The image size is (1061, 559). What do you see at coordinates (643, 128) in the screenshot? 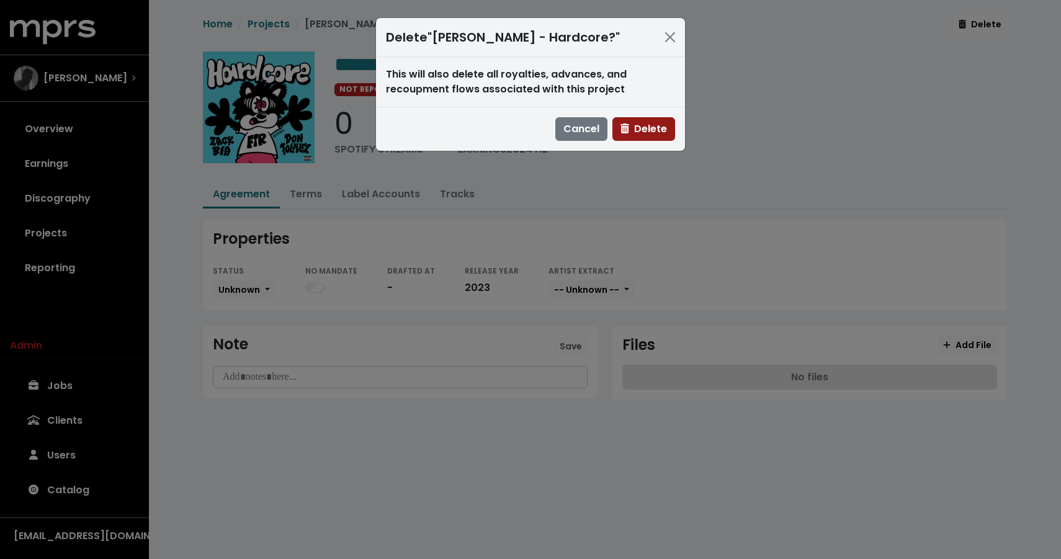
I see `span: Delete` at bounding box center [643, 128].